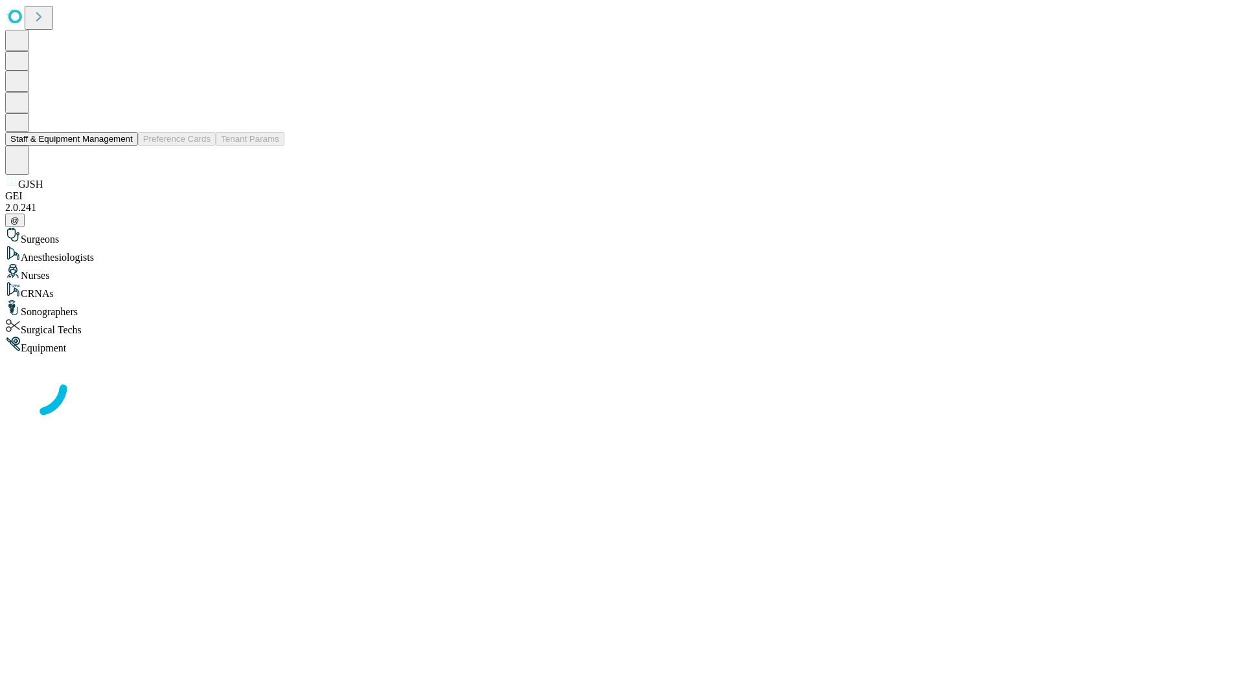  What do you see at coordinates (622, 309) in the screenshot?
I see `div: Sonographers` at bounding box center [622, 309].